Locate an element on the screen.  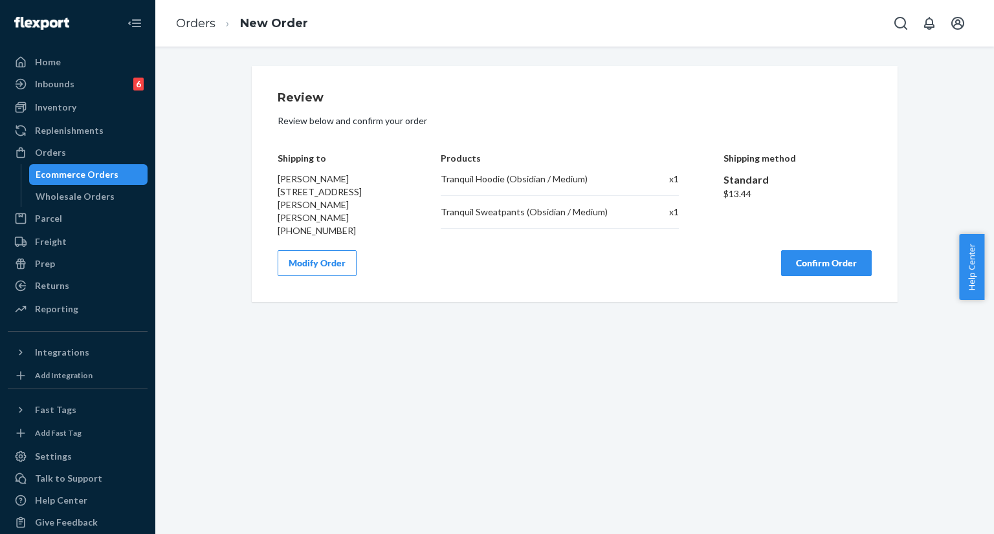
h4: Shipping to is located at coordinates (337, 158).